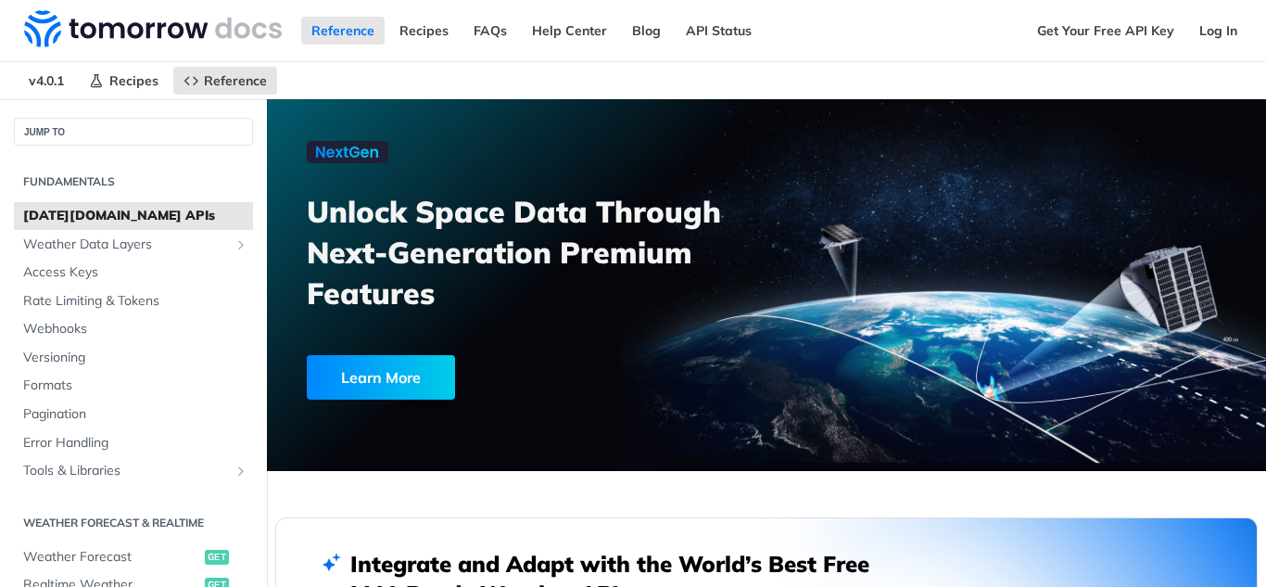 Image resolution: width=1266 pixels, height=587 pixels. What do you see at coordinates (135, 301) in the screenshot?
I see `span: Rate Limiting & Tokens` at bounding box center [135, 301].